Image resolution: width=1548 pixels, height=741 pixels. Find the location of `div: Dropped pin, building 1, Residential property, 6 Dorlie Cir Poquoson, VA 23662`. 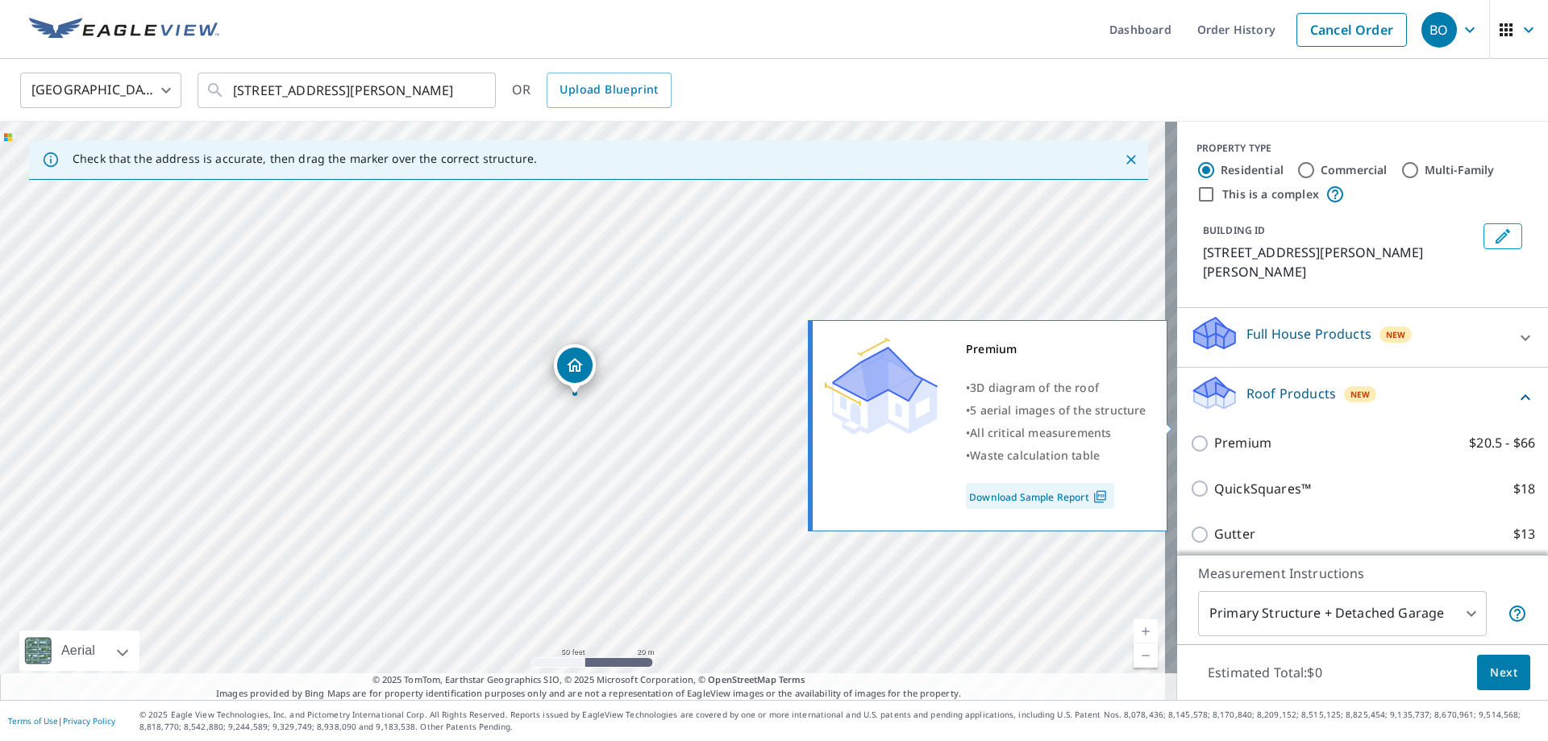

div: Dropped pin, building 1, Residential property, 6 Dorlie Cir Poquoson, VA 23662 is located at coordinates (575, 369).